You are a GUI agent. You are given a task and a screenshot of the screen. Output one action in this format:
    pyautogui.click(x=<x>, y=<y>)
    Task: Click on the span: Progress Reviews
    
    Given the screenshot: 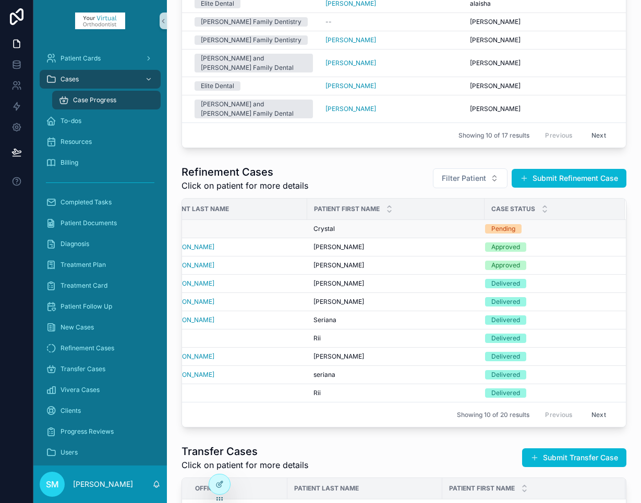 What is the action you would take?
    pyautogui.click(x=87, y=432)
    